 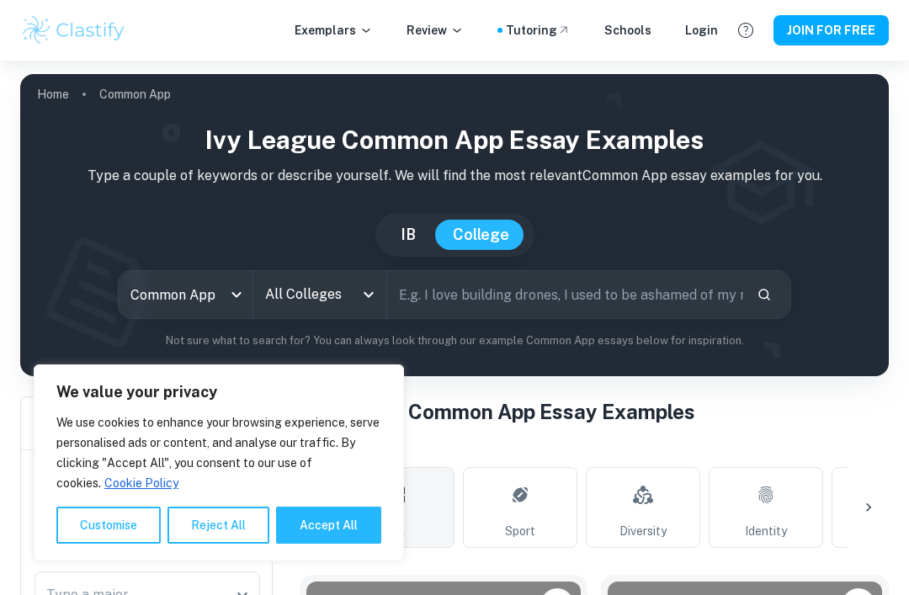 What do you see at coordinates (219, 392) in the screenshot?
I see `p: We value your privacy` at bounding box center [219, 392].